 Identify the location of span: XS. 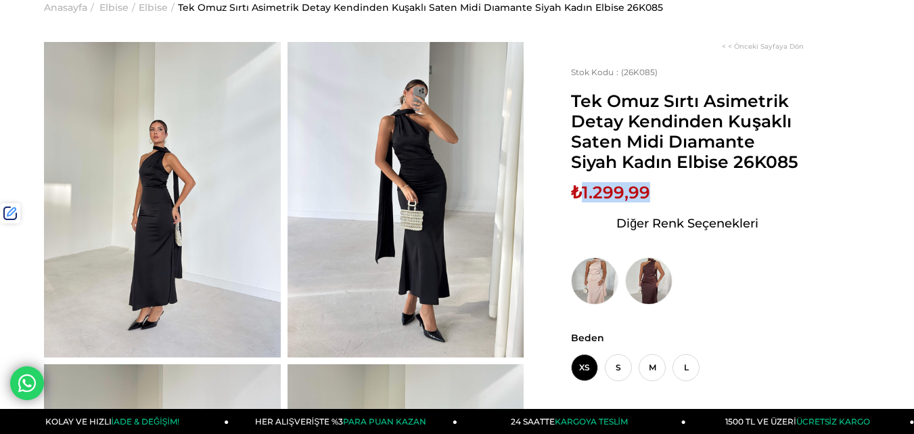
(585, 367).